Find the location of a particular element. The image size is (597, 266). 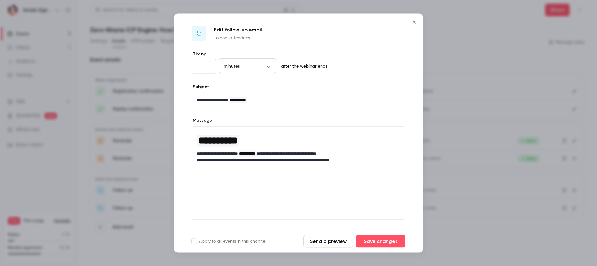

label: Subject is located at coordinates (200, 87).